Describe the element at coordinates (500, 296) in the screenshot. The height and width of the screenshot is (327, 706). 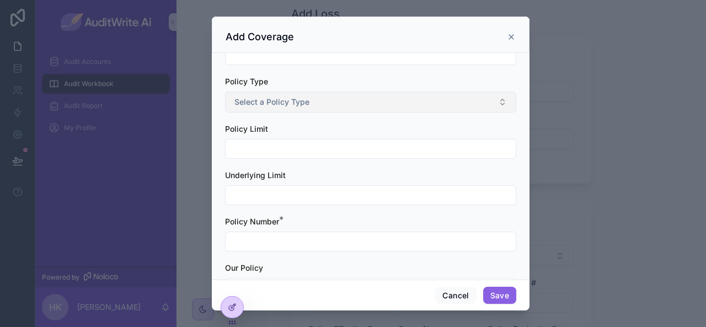
I see `button: Save` at that location.